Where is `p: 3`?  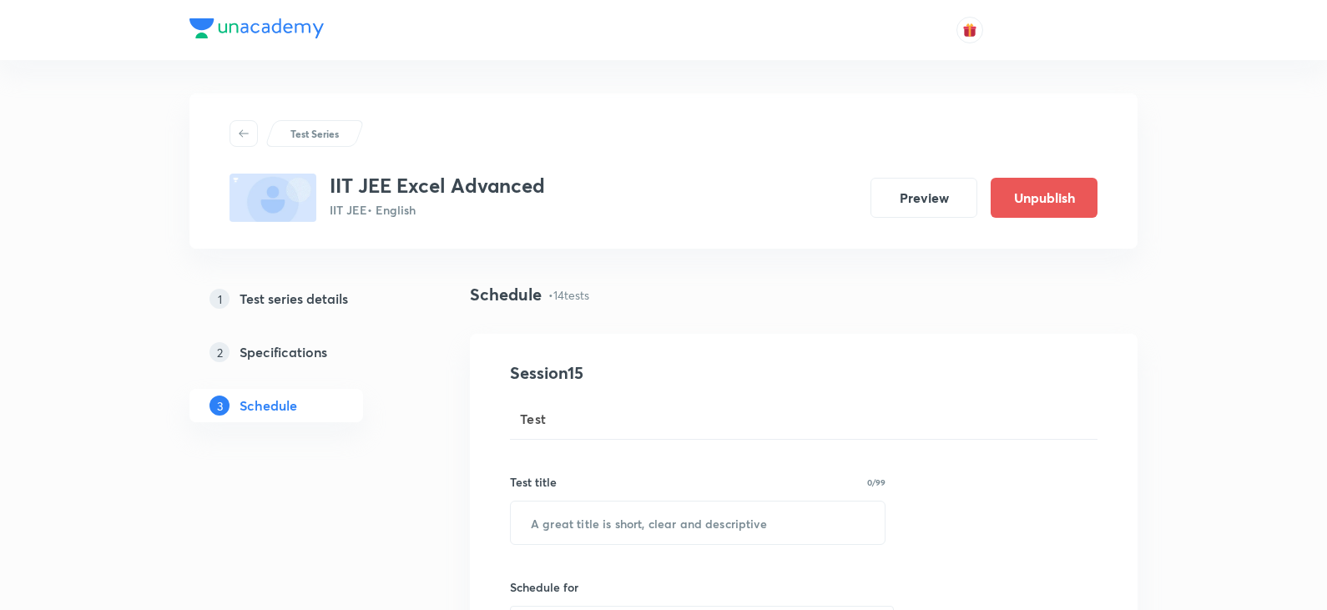
p: 3 is located at coordinates (219, 406).